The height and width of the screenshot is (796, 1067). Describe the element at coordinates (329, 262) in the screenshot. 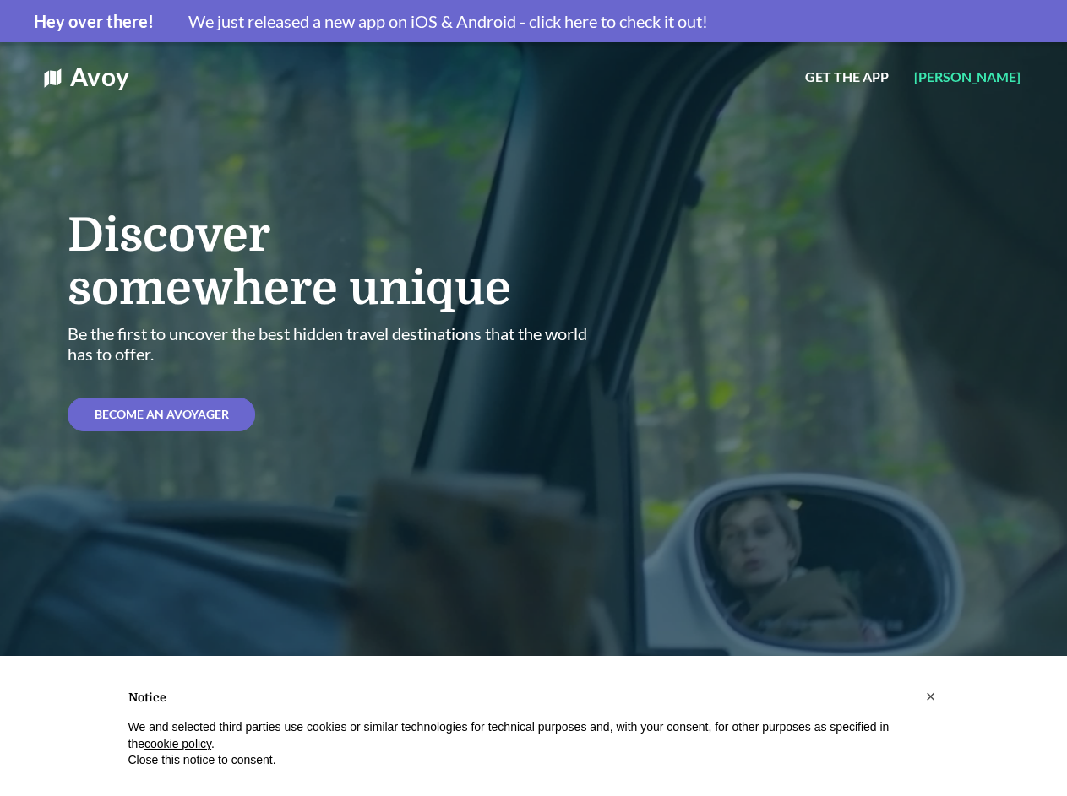

I see `h1: Discover somewhere unique` at that location.